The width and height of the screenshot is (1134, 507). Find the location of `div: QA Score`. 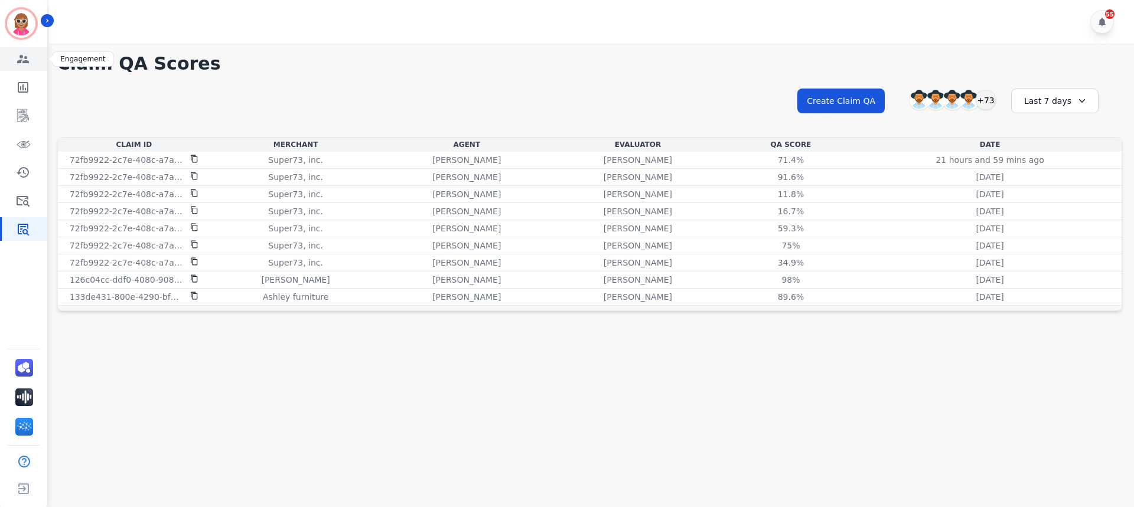

div: QA Score is located at coordinates (791, 145).